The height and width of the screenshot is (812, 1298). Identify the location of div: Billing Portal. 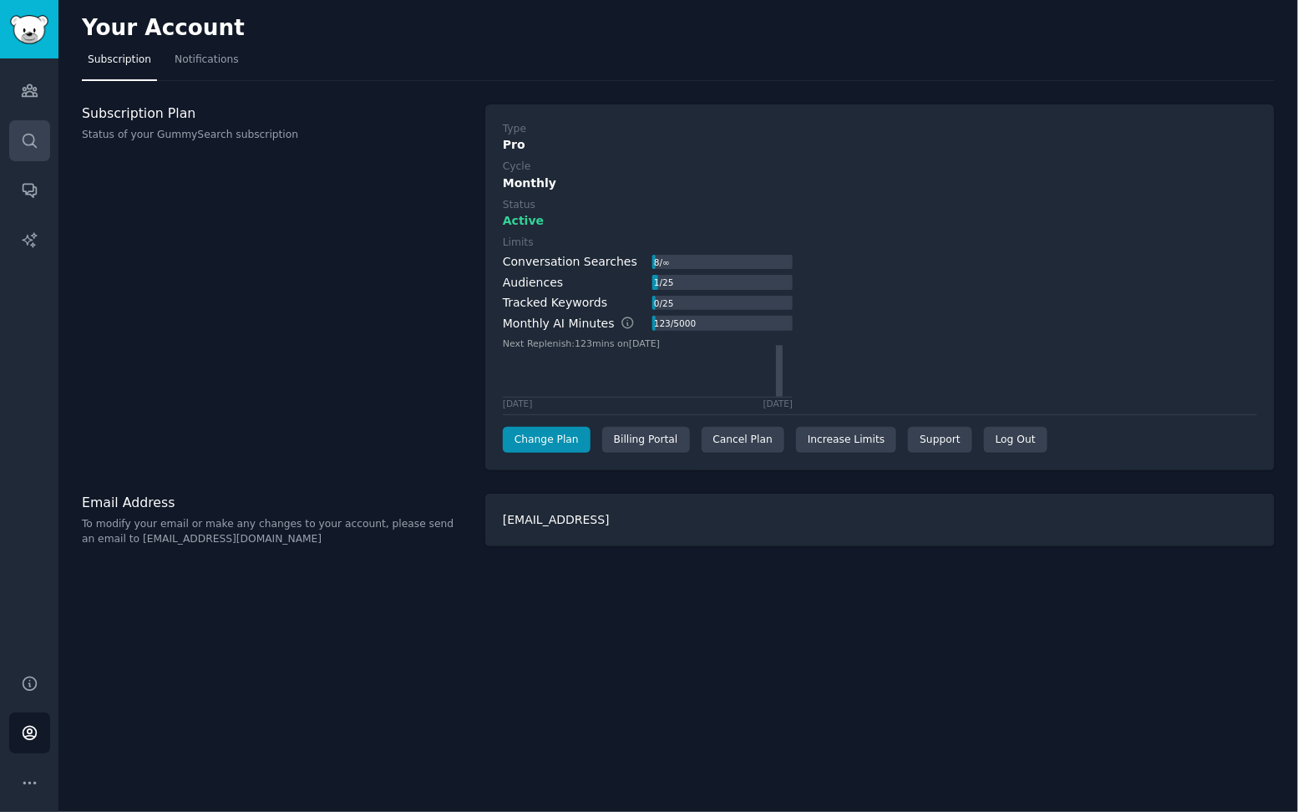
(646, 440).